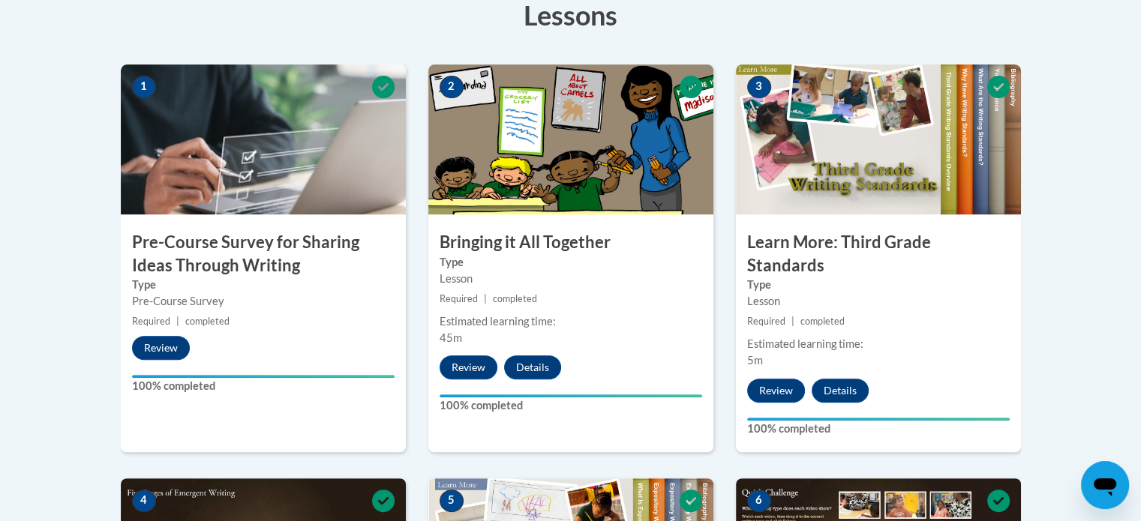 The image size is (1141, 521). I want to click on span: 5, so click(452, 501).